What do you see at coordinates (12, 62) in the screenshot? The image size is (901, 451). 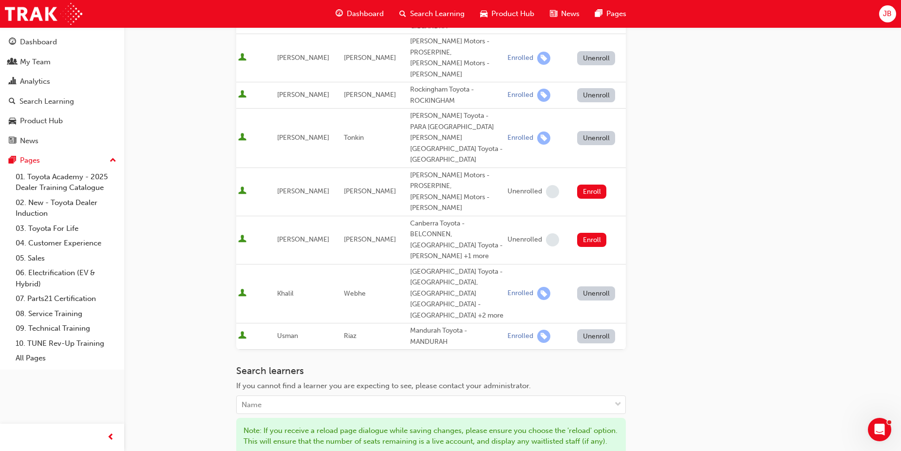 I see `span: people-icon` at bounding box center [12, 62].